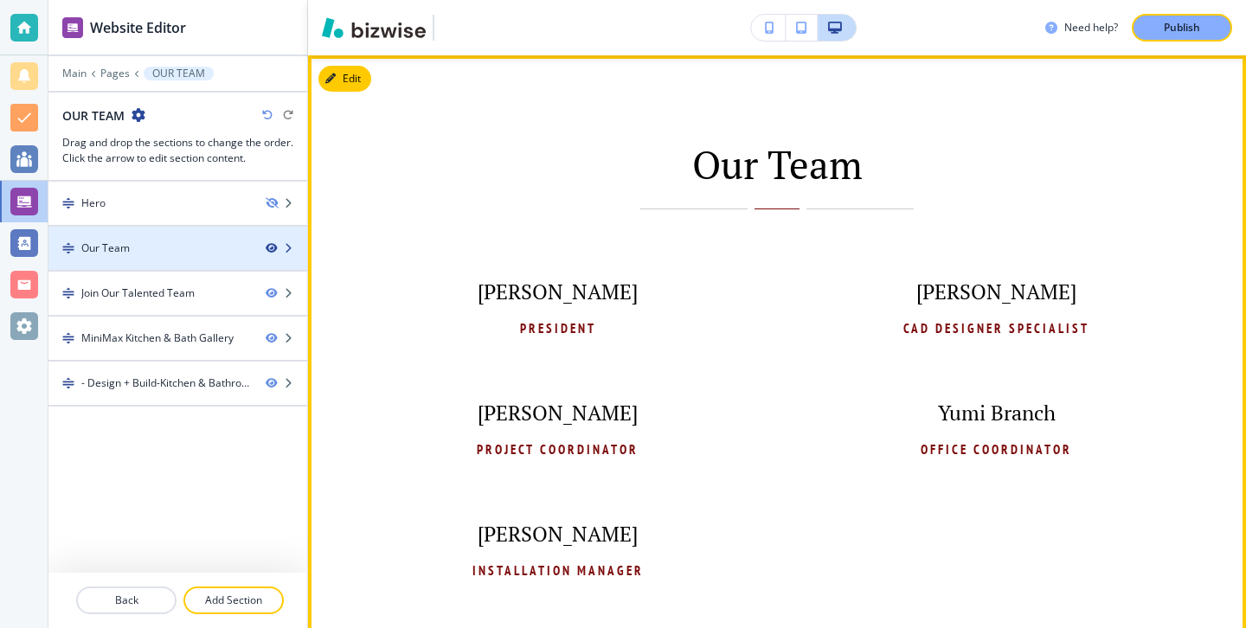 This screenshot has width=1246, height=628. What do you see at coordinates (374, 28) in the screenshot?
I see `img: Bizwise Logo` at bounding box center [374, 28].